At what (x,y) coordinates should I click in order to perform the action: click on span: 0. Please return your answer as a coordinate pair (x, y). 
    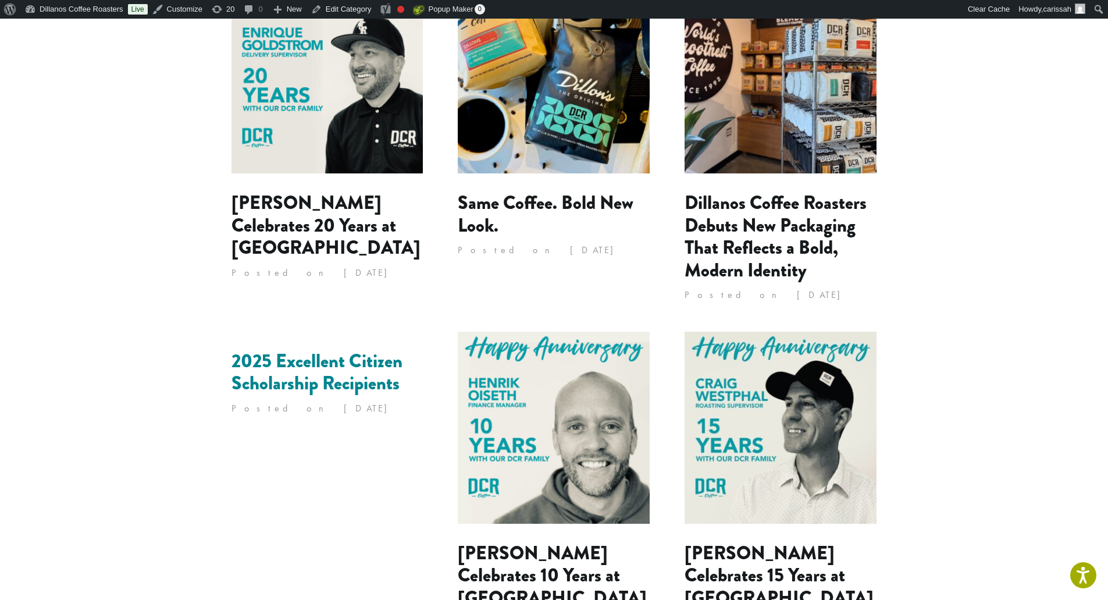
    Looking at the image, I should click on (480, 9).